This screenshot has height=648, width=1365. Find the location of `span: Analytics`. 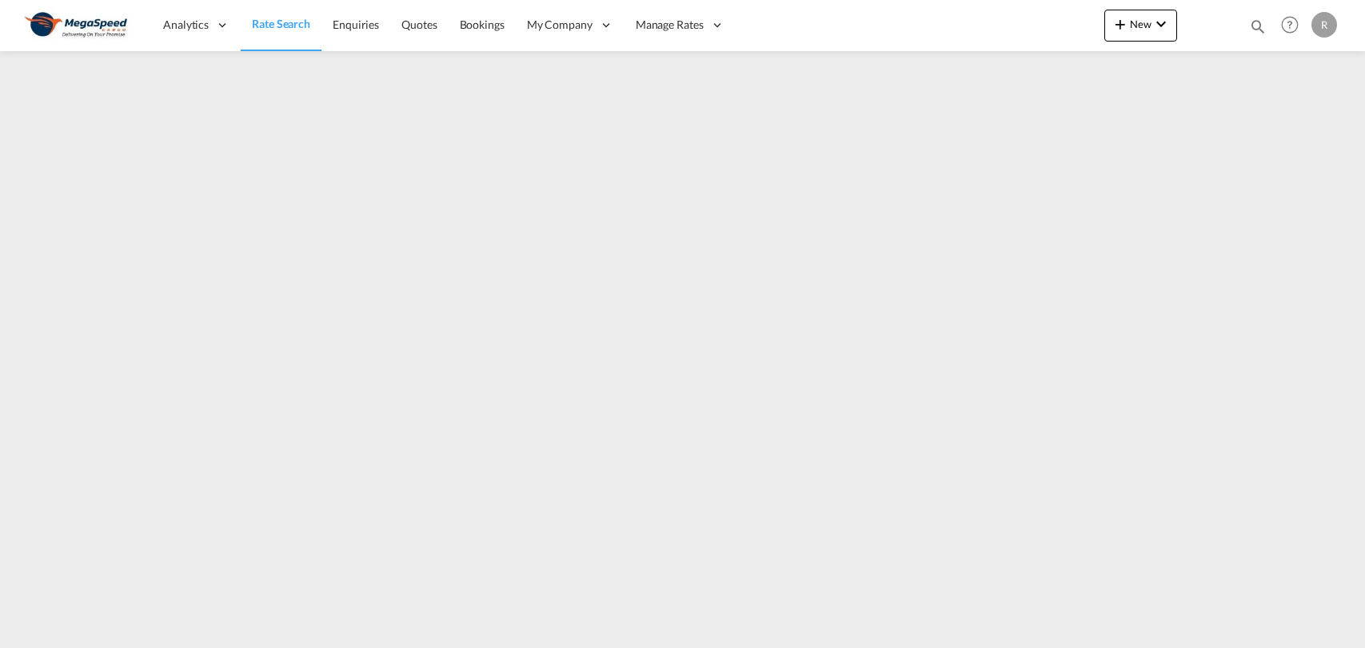

span: Analytics is located at coordinates (185, 25).